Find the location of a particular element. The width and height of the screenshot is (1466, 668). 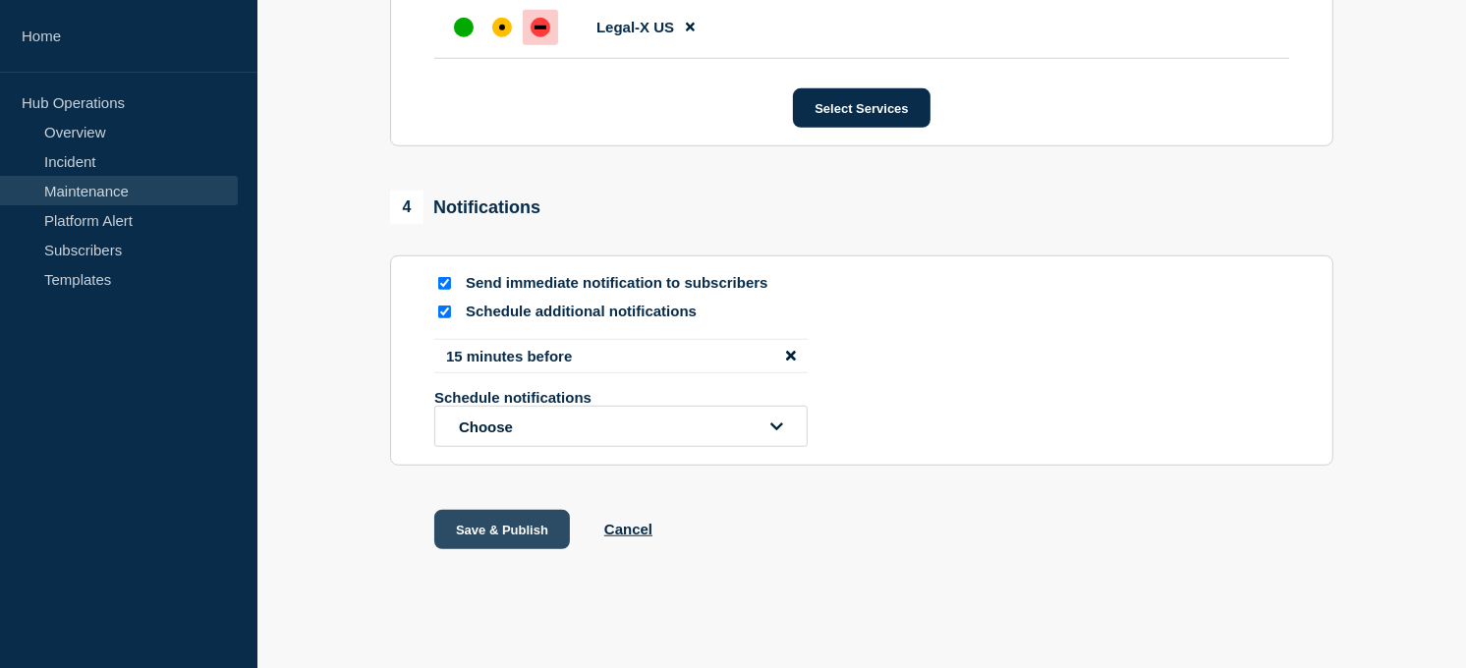

div: down is located at coordinates (540, 28).